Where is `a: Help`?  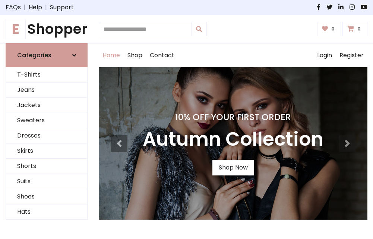
a: Help is located at coordinates (35, 7).